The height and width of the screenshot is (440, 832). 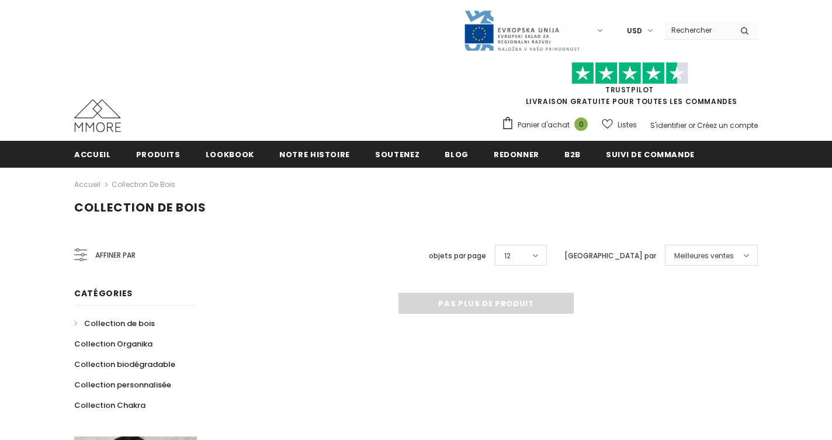 What do you see at coordinates (123, 384) in the screenshot?
I see `a: Collection personnalisée` at bounding box center [123, 384].